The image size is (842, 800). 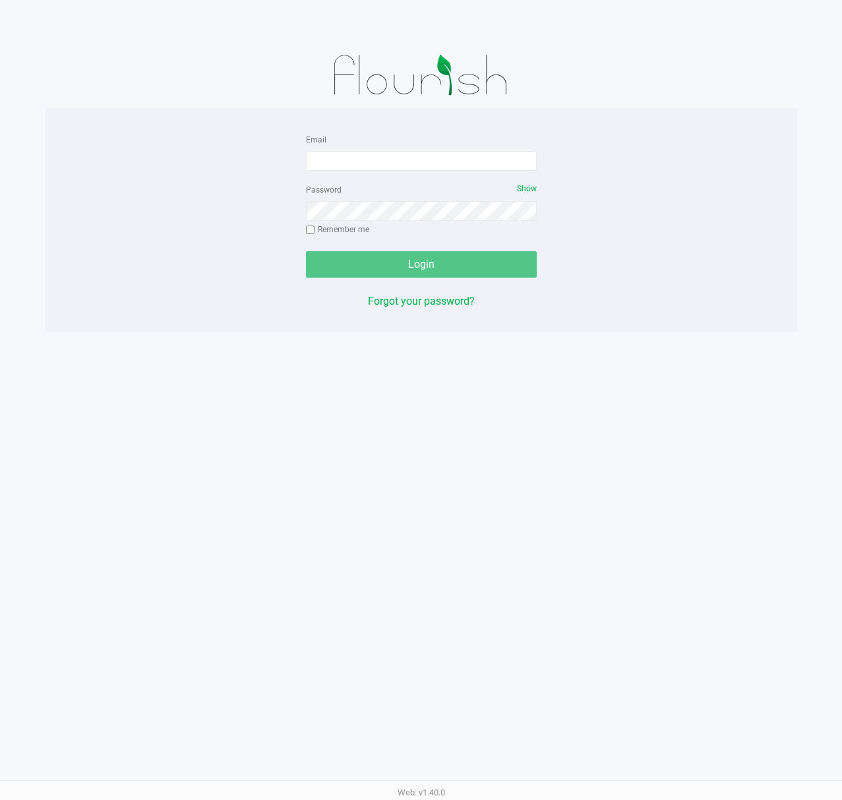 What do you see at coordinates (527, 189) in the screenshot?
I see `span: Show` at bounding box center [527, 189].